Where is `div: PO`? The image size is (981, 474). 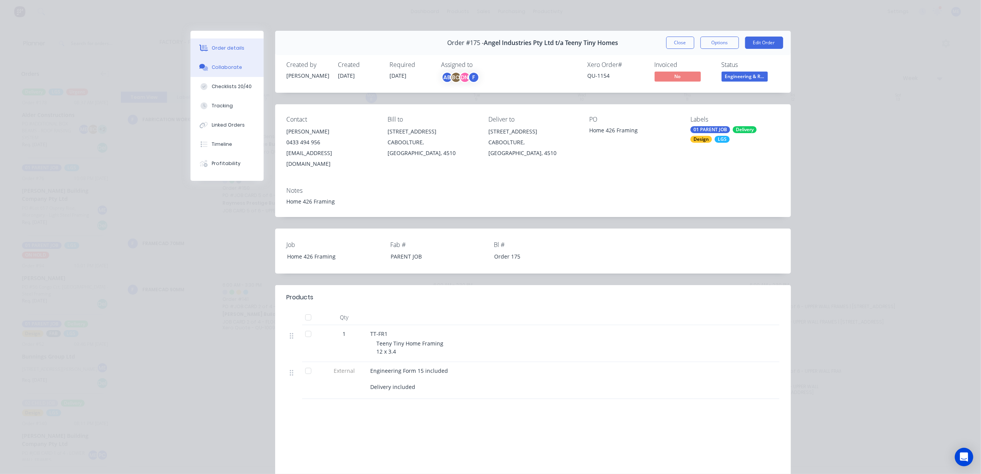 div: PO is located at coordinates (634, 119).